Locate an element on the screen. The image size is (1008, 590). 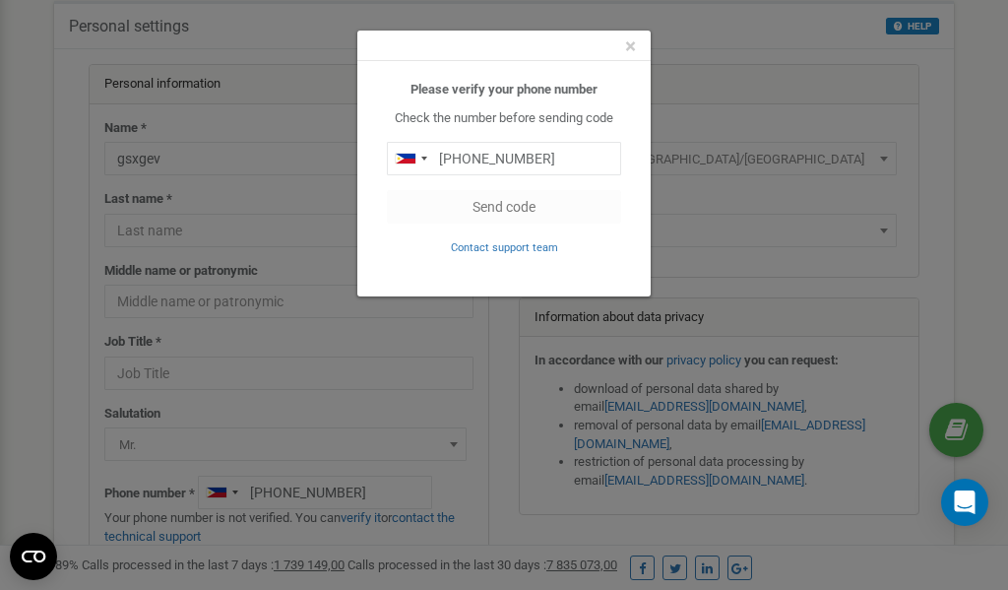
small: Contact support team is located at coordinates (504, 247).